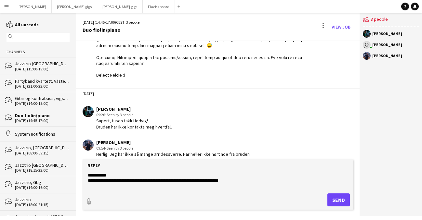 Image resolution: width=422 pixels, height=220 pixels. What do you see at coordinates (42, 200) in the screenshot?
I see `div: Jazztrio` at bounding box center [42, 200].